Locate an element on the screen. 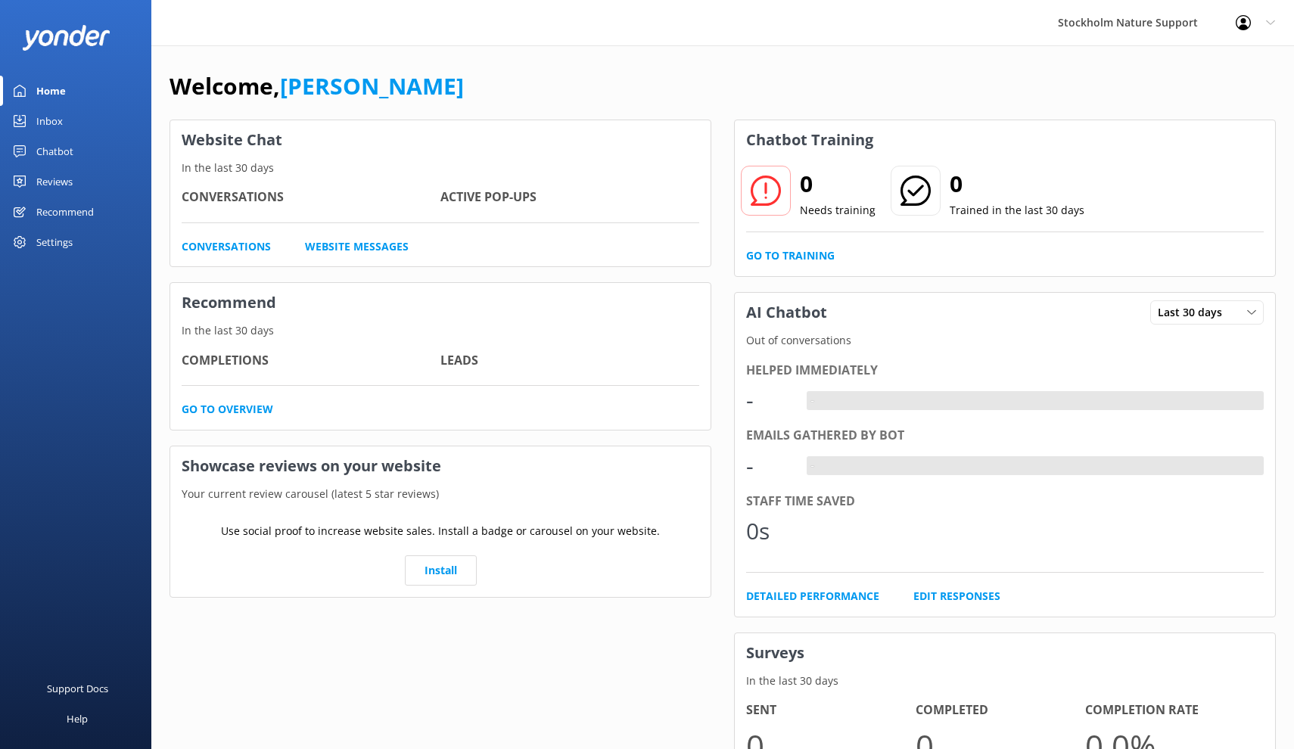  a: Conversations is located at coordinates (226, 247).